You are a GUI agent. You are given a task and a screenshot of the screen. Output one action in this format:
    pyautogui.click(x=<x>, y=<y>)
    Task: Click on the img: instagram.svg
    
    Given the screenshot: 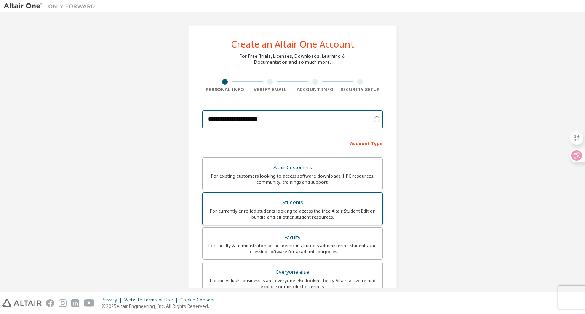 What is the action you would take?
    pyautogui.click(x=62, y=303)
    